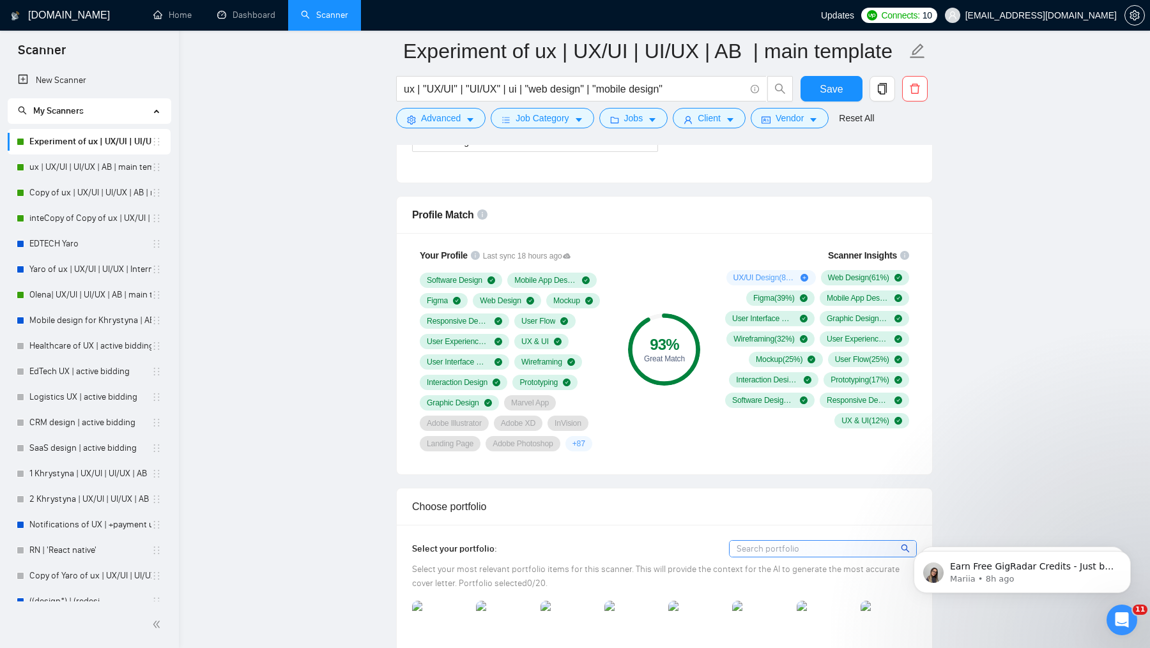 The image size is (1150, 648). What do you see at coordinates (89, 80) in the screenshot?
I see `a: New Scanner` at bounding box center [89, 80].